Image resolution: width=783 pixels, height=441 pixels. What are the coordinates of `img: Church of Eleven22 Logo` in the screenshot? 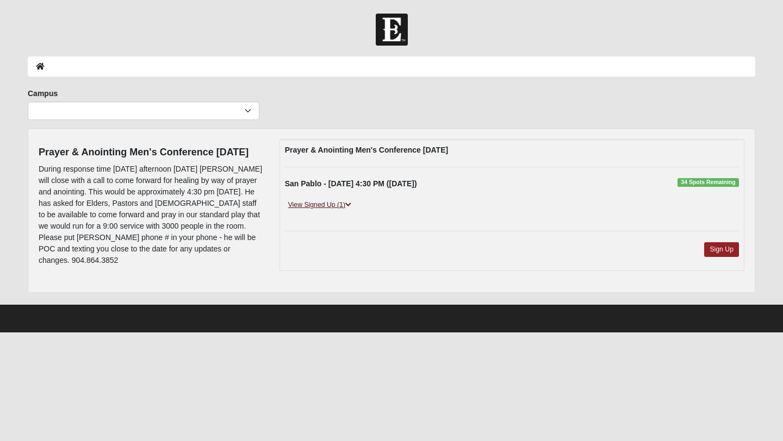 It's located at (391, 29).